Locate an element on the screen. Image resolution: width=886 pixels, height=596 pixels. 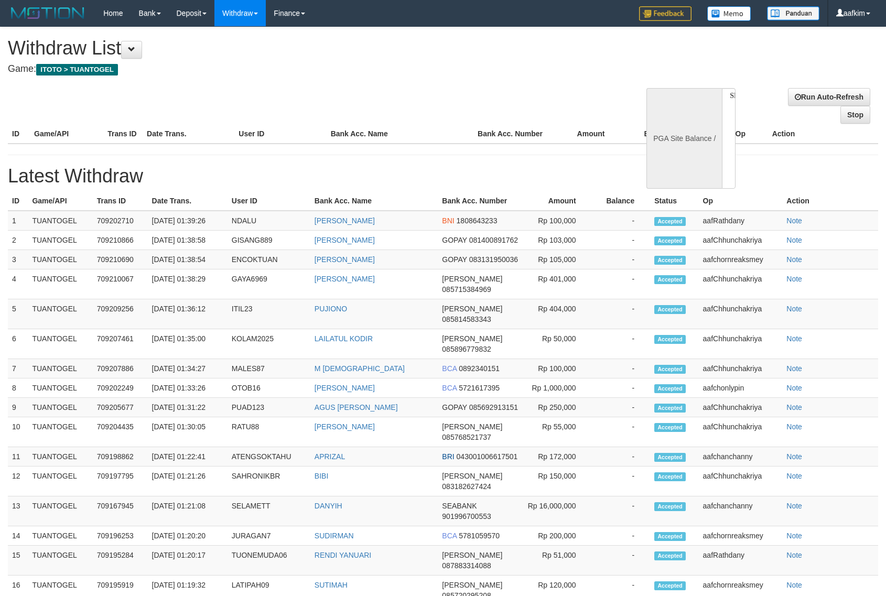
span: GOPAY is located at coordinates (454, 407).